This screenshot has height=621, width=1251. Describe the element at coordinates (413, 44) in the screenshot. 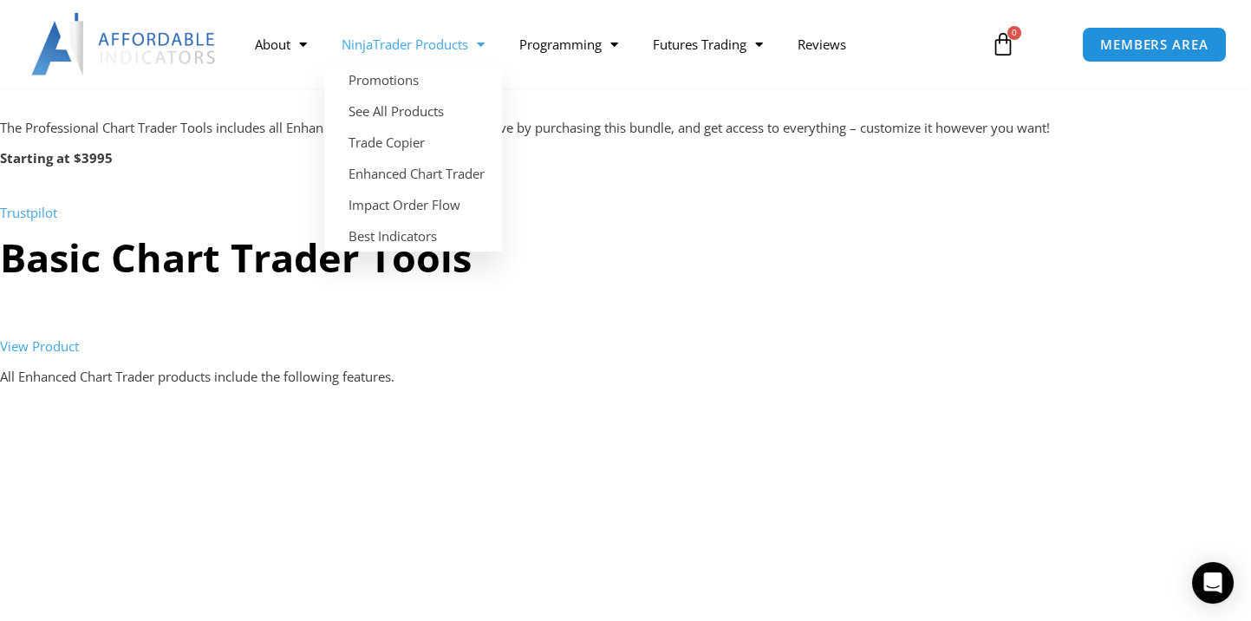

I see `a: NinjaTrader Products` at that location.